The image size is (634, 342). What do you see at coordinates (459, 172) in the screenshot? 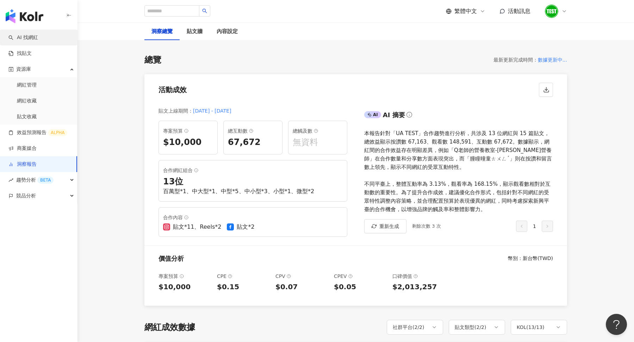
I see `div: 本報告針對「UA TEST」合作趨勢進行分析，共涉及 13 位網紅與 15 篇貼文，總效益顯示按讚數 67,163、觀看數 148,591、互動數 67,672。數據顯示，網紅間的合作效益存在明...` at bounding box center [459, 172].